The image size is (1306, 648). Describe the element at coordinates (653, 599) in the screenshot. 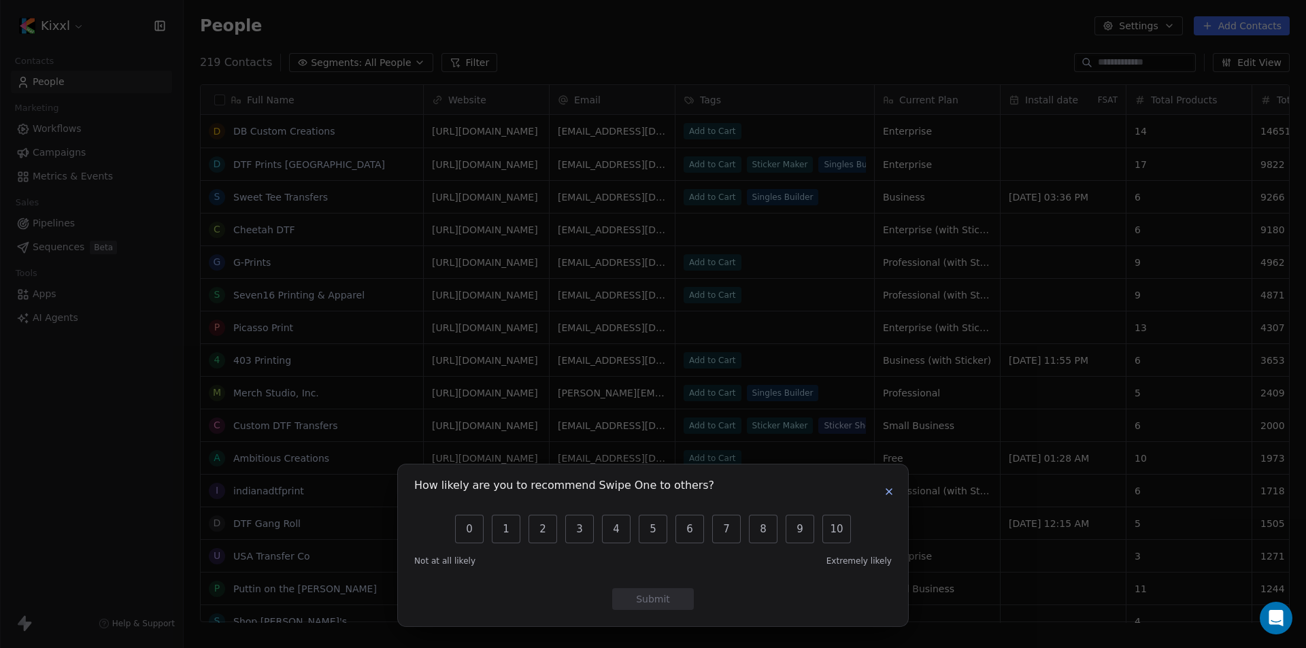

I see `button: Submit` at that location.